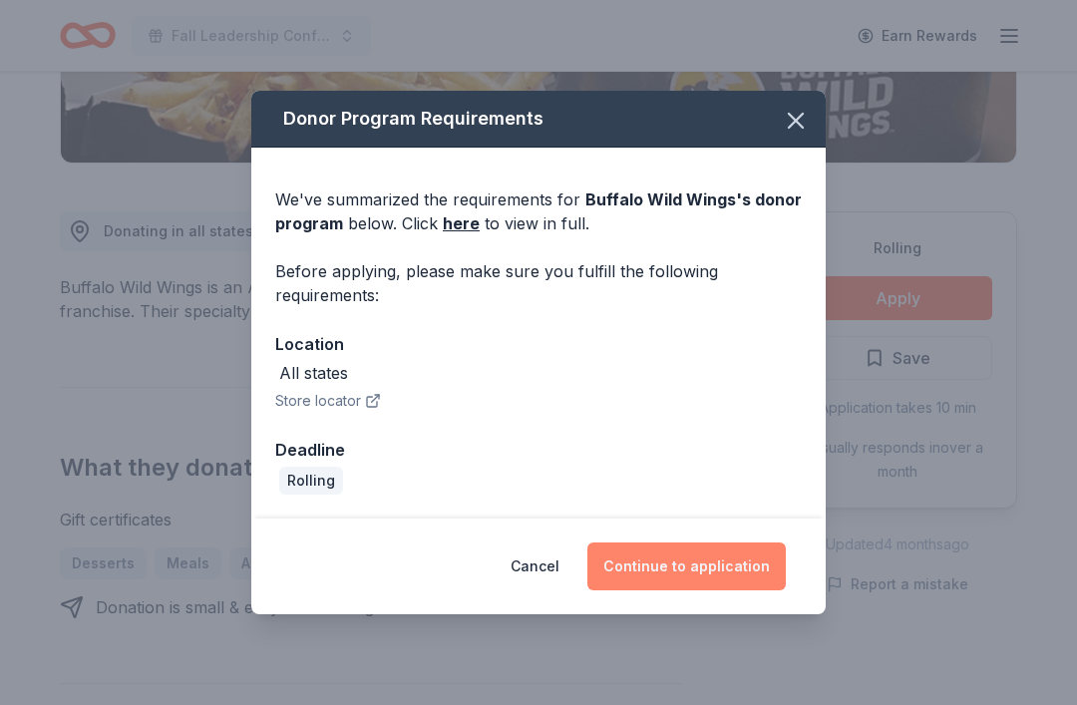 The image size is (1077, 705). I want to click on button: Store locator, so click(328, 401).